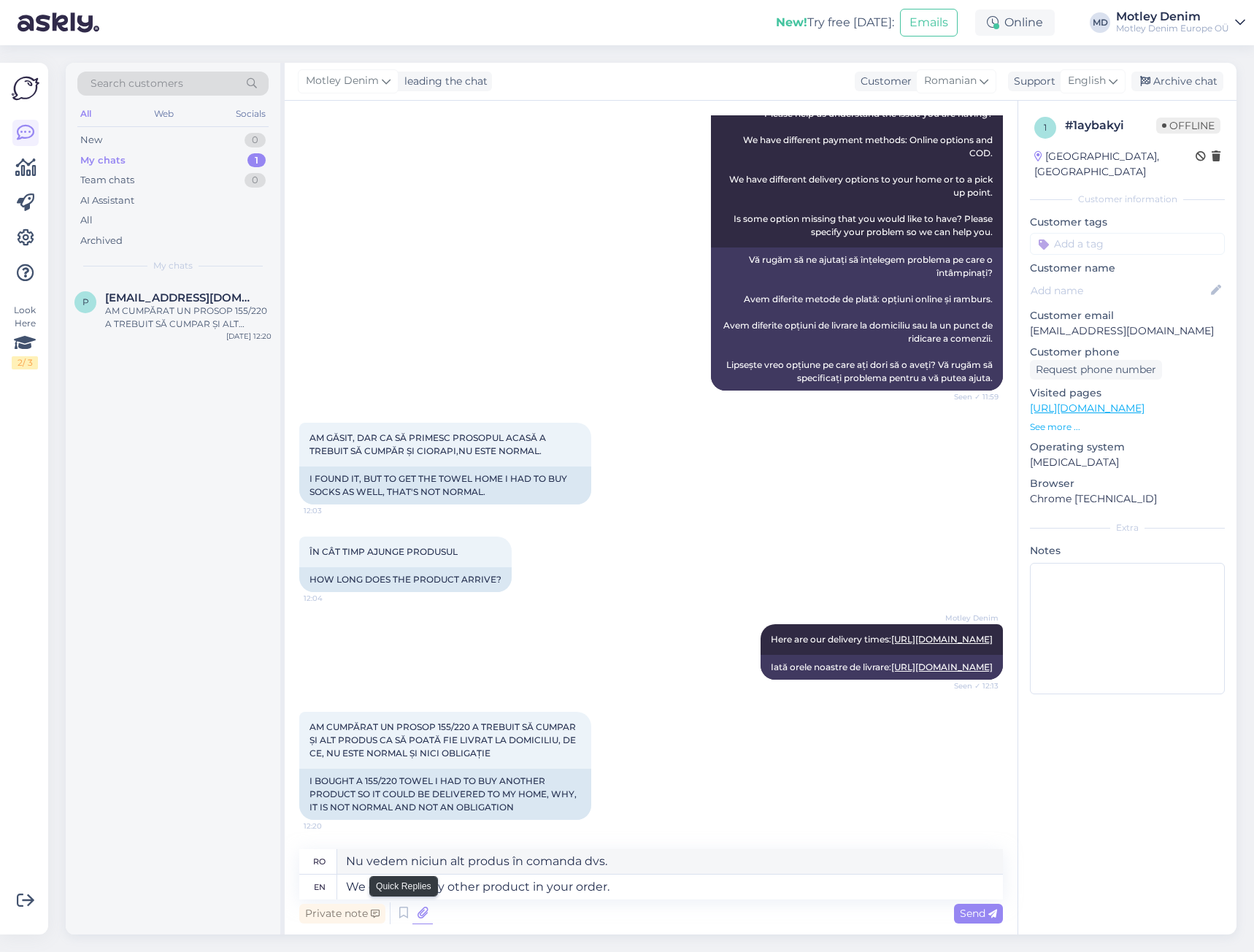 The width and height of the screenshot is (1254, 952). Describe the element at coordinates (24, 362) in the screenshot. I see `div: 2 / 3` at that location.